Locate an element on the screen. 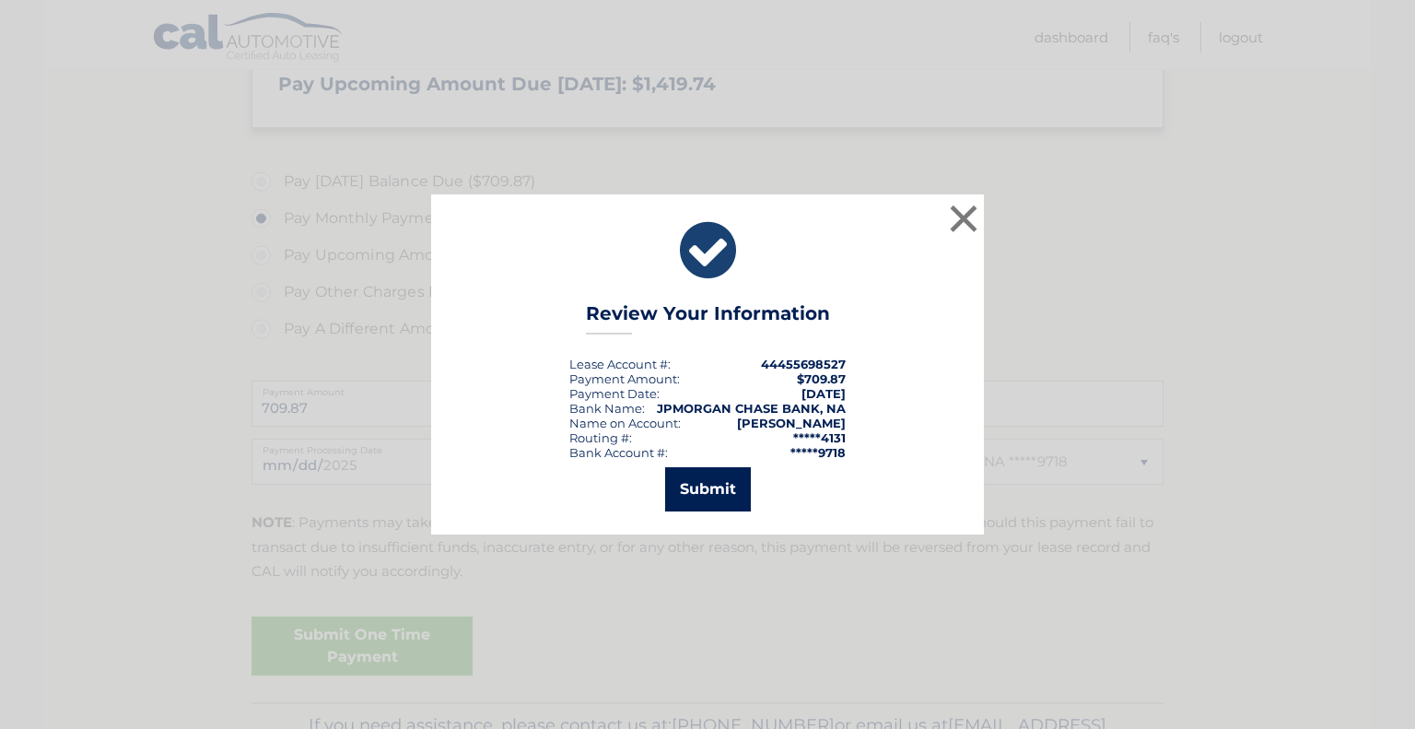  span: $709.87 is located at coordinates (821, 379).